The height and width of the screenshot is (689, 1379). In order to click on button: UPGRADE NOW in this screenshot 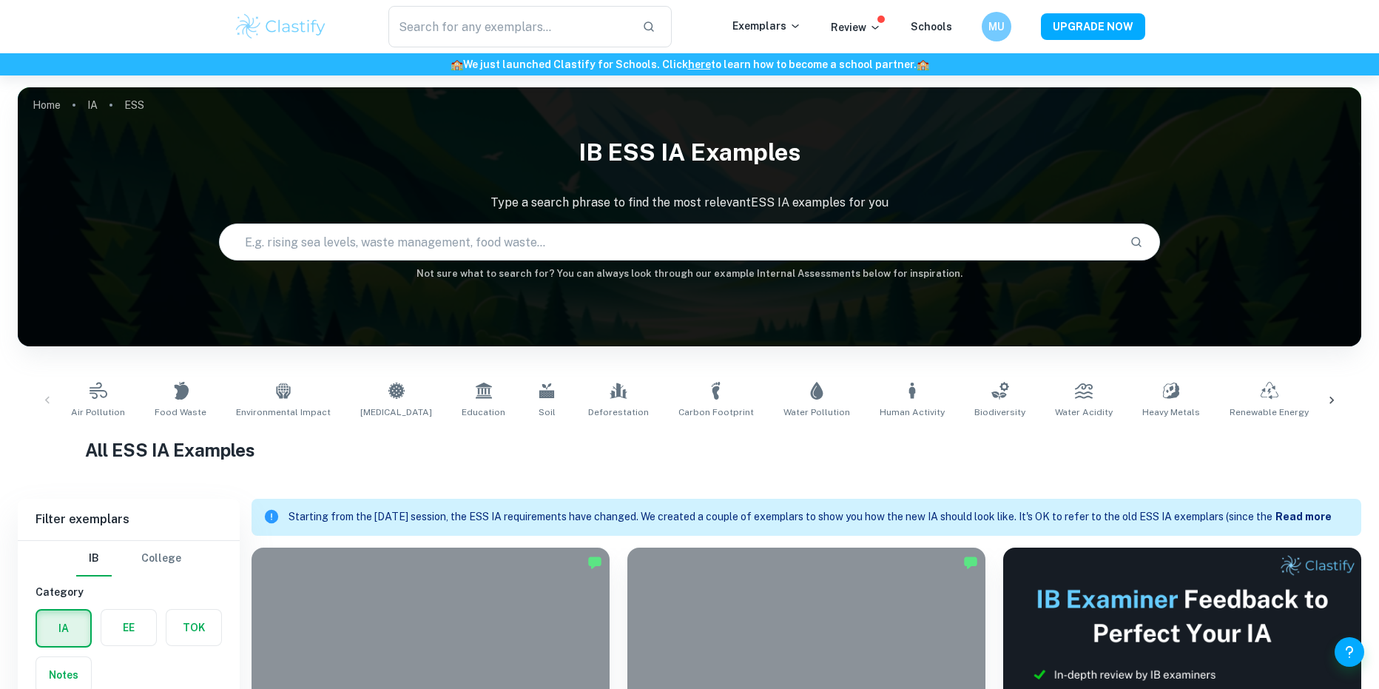, I will do `click(1092, 27)`.